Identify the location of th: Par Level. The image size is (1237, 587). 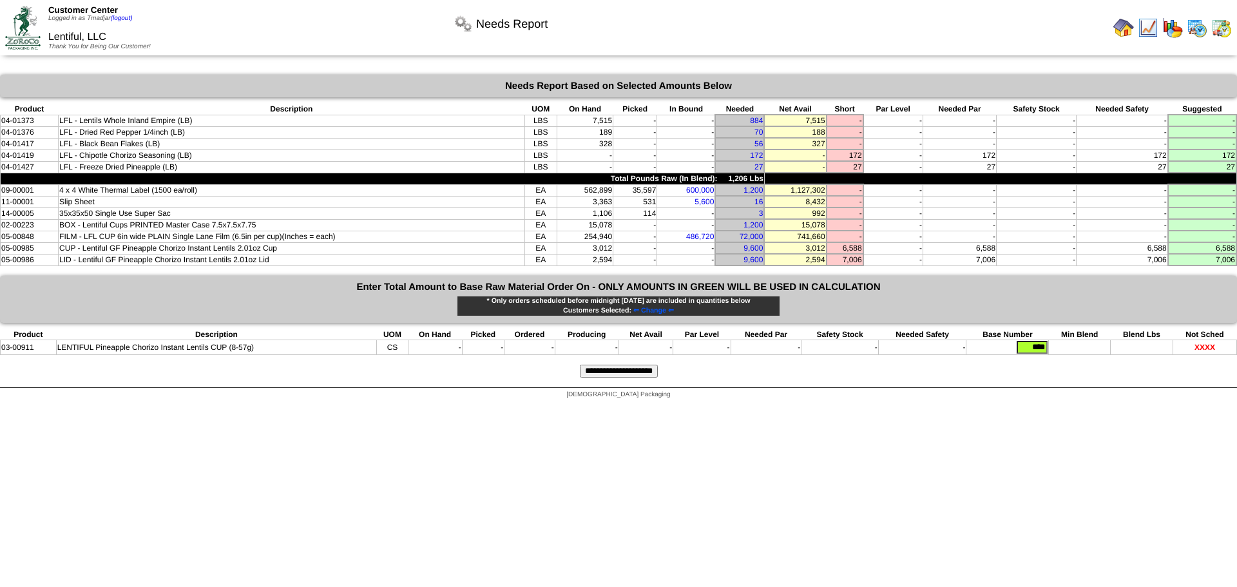
(701, 334).